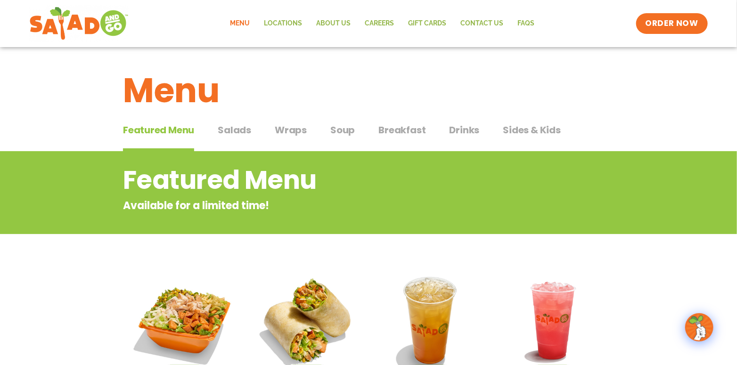 The width and height of the screenshot is (737, 365). What do you see at coordinates (330, 180) in the screenshot?
I see `h2: Featured Menu` at bounding box center [330, 180].